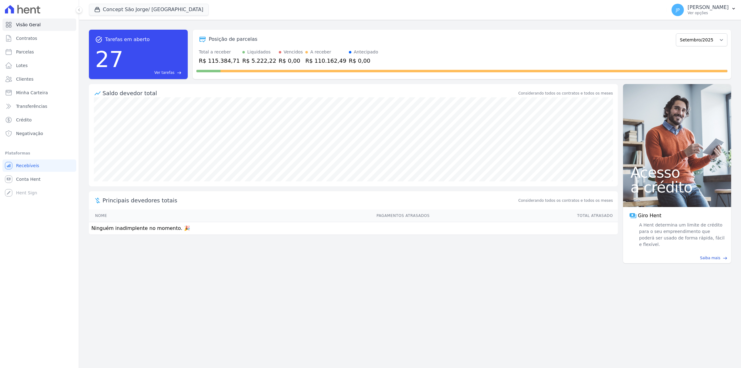 The width and height of the screenshot is (741, 368). I want to click on a: Conta Hent, so click(39, 179).